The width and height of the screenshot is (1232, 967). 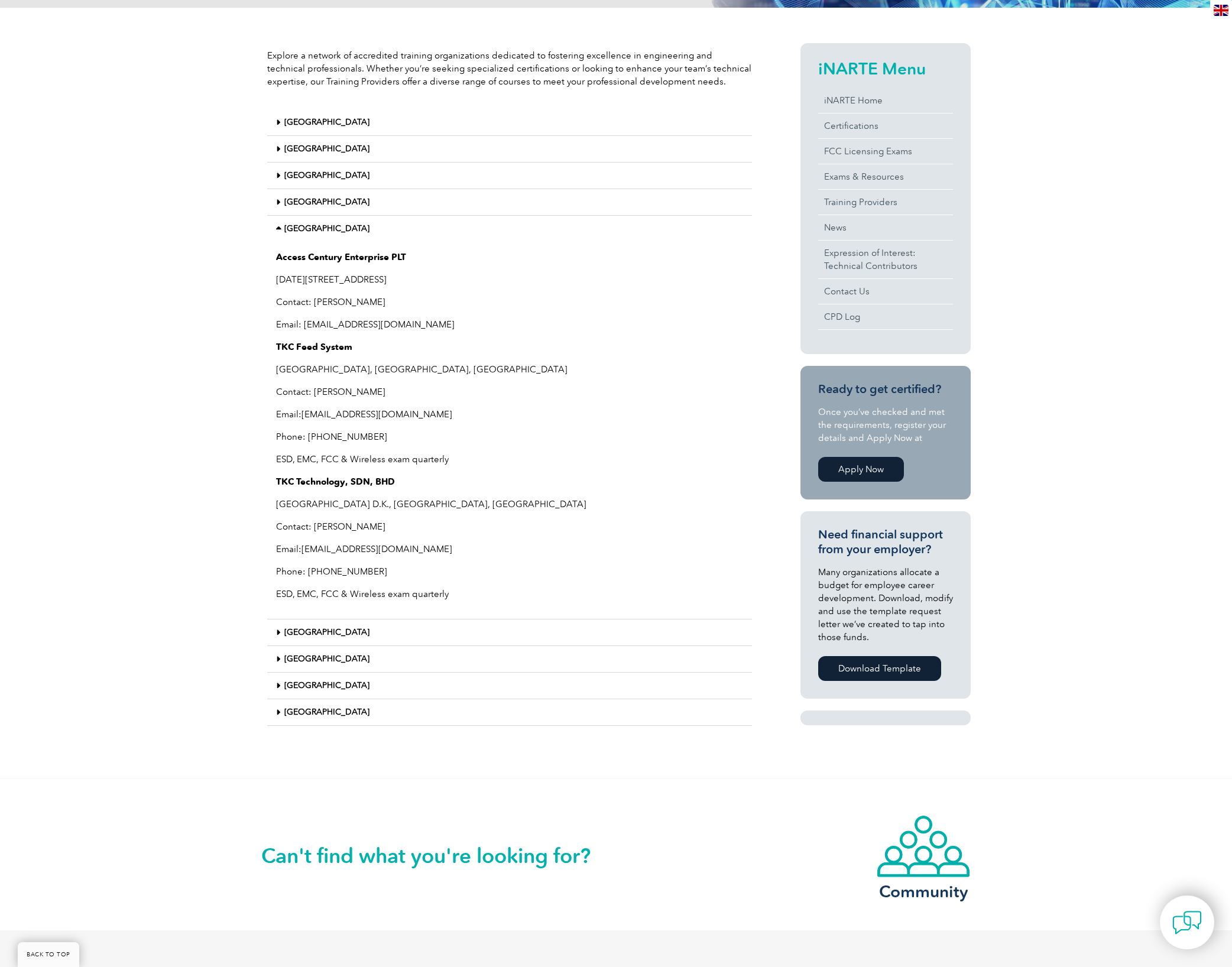 What do you see at coordinates (885, 292) in the screenshot?
I see `a: Contact Us` at bounding box center [885, 292].